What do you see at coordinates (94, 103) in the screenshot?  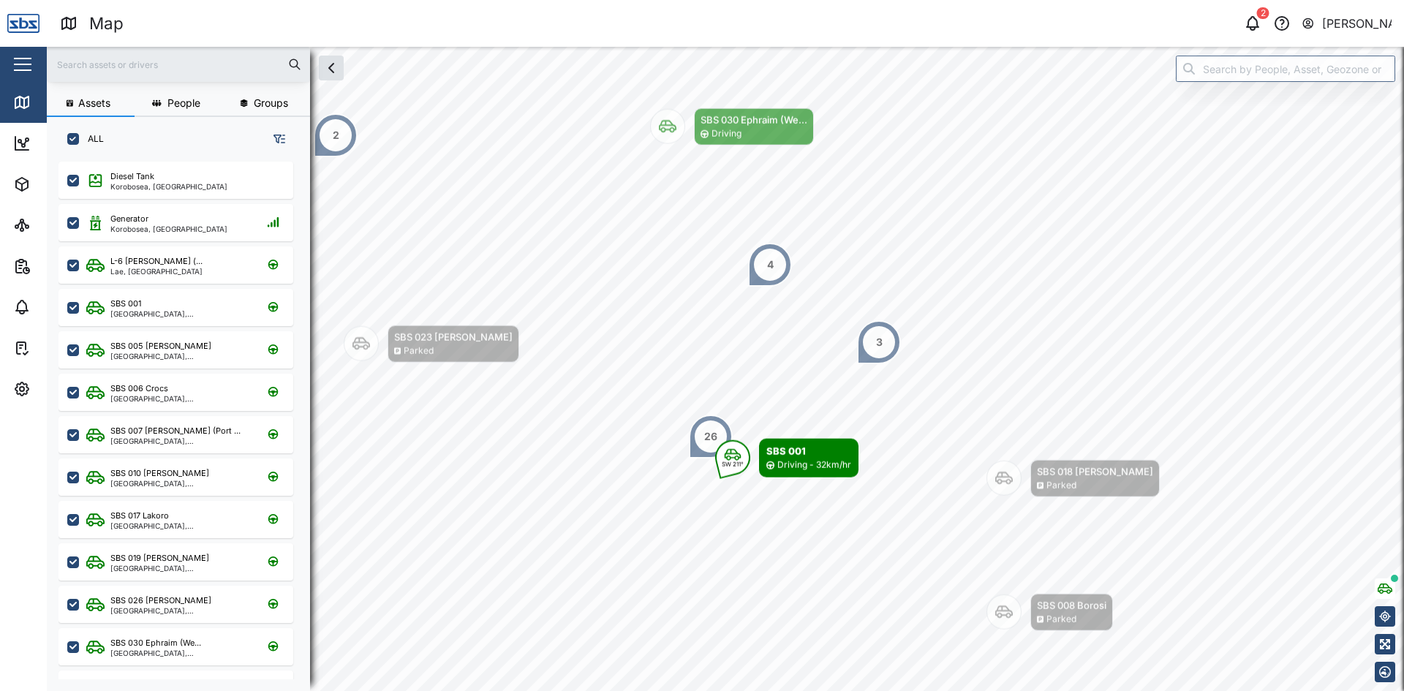 I see `span: Assets` at bounding box center [94, 103].